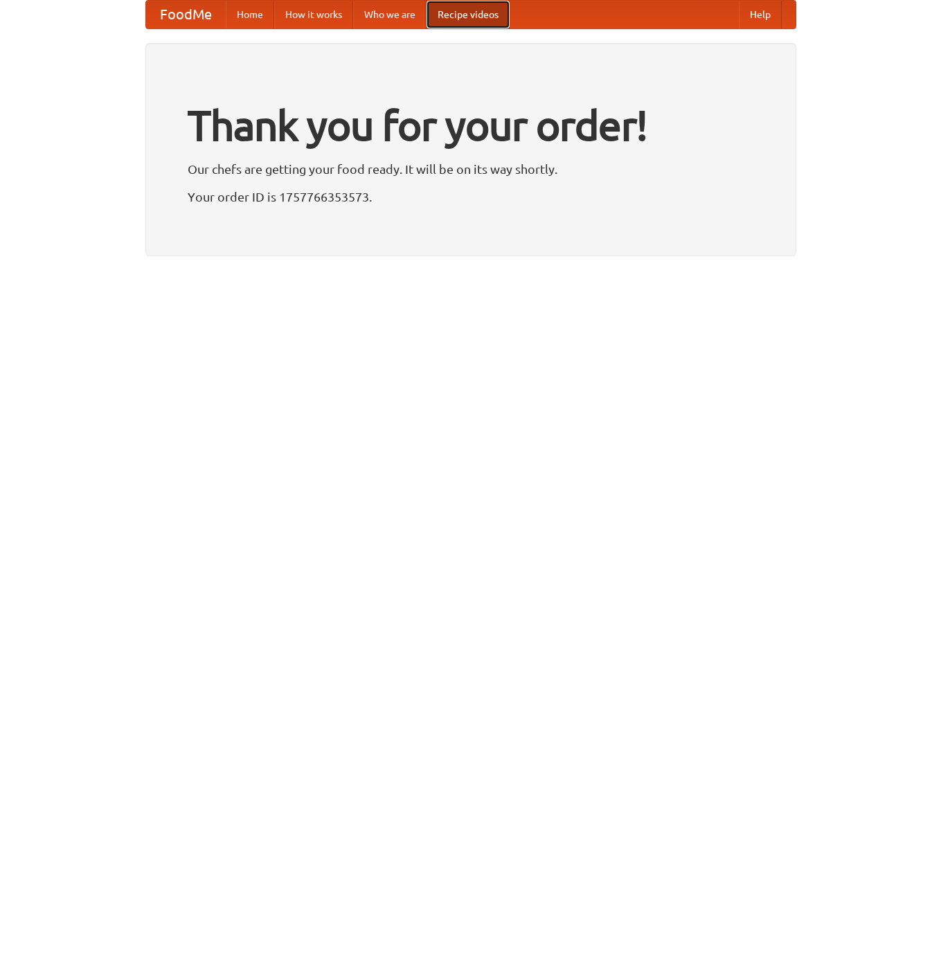 This screenshot has width=941, height=980. I want to click on a: Who we are, so click(390, 15).